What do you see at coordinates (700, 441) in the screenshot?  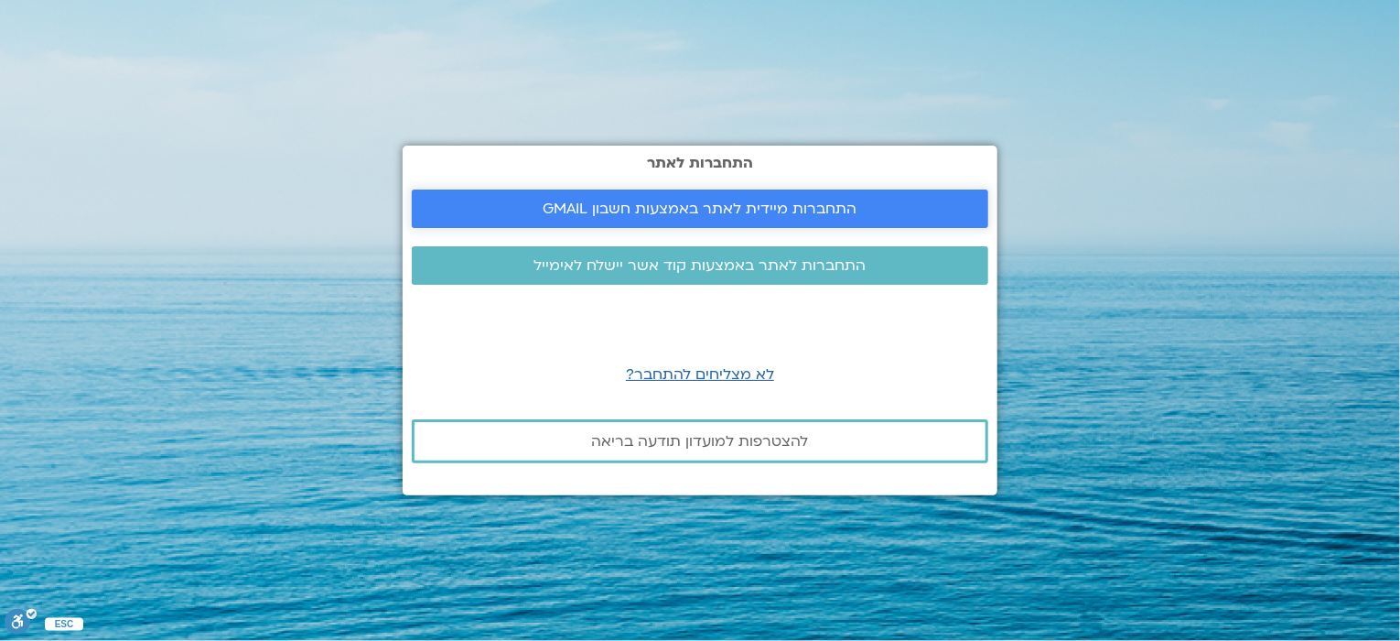 I see `span: להצטרפות למועדון תודעה בריאה` at bounding box center [700, 441].